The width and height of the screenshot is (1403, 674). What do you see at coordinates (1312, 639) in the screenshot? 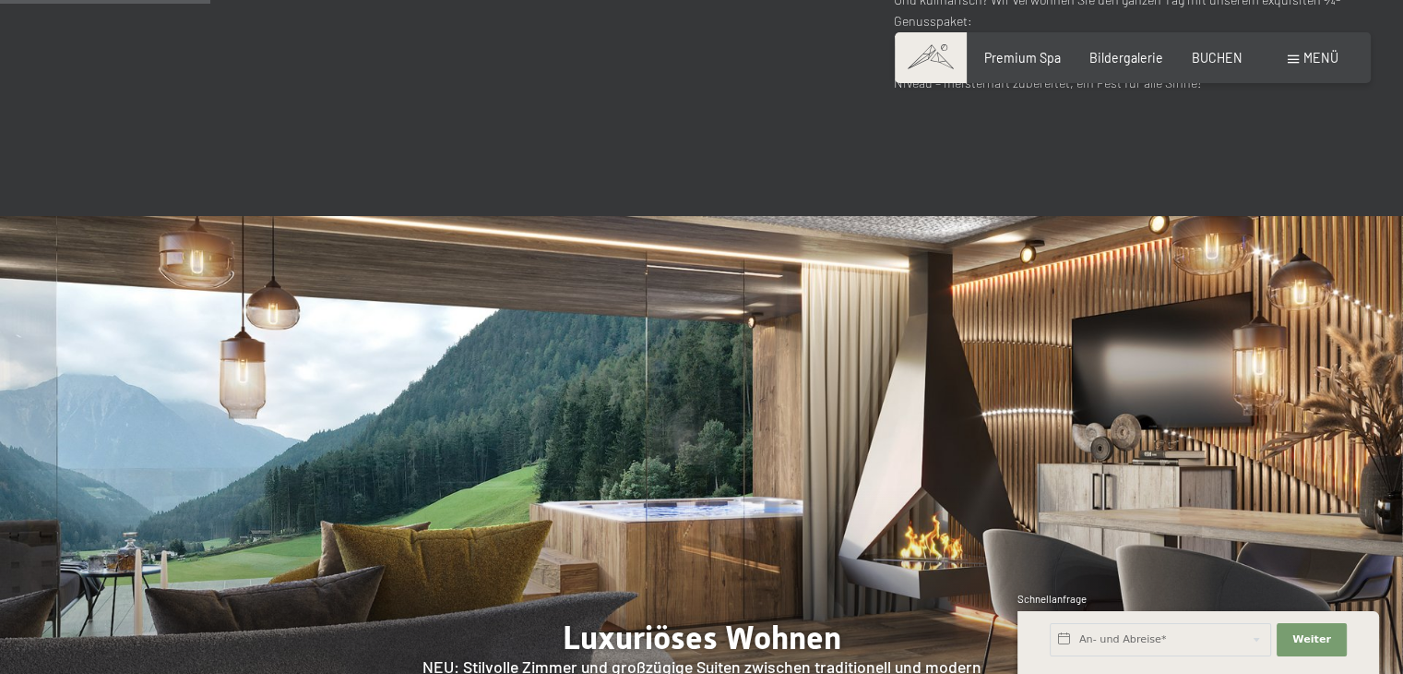
I see `span: Weiter` at bounding box center [1312, 639].